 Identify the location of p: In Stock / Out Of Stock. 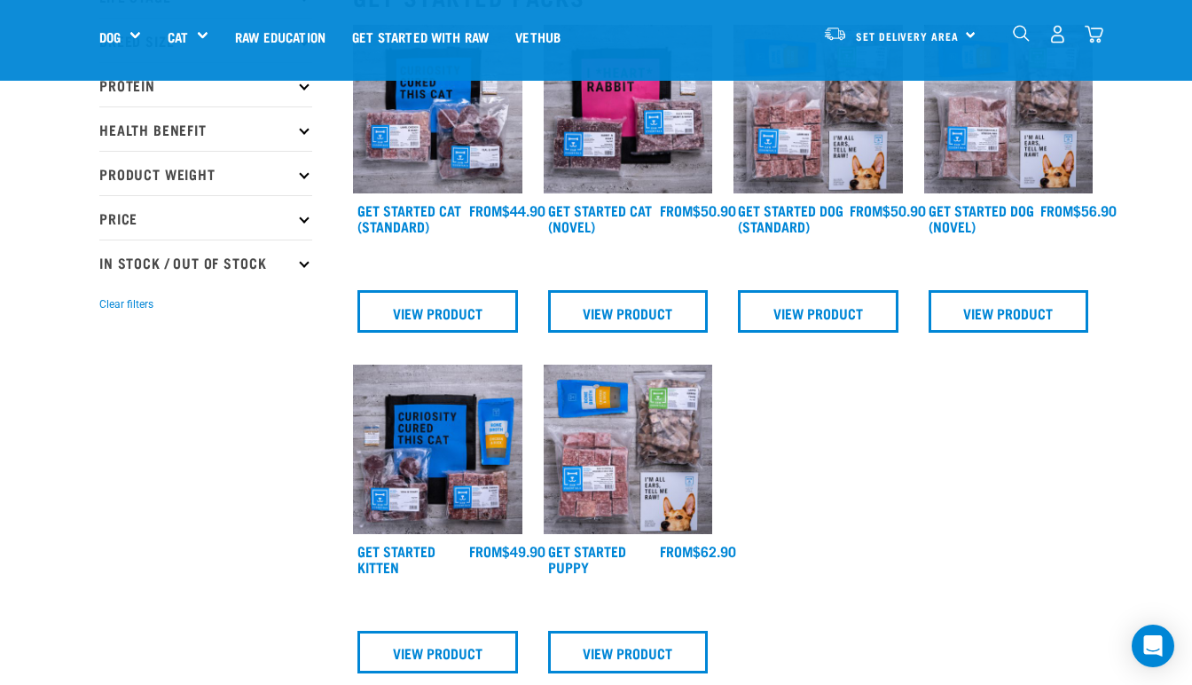
(206, 262).